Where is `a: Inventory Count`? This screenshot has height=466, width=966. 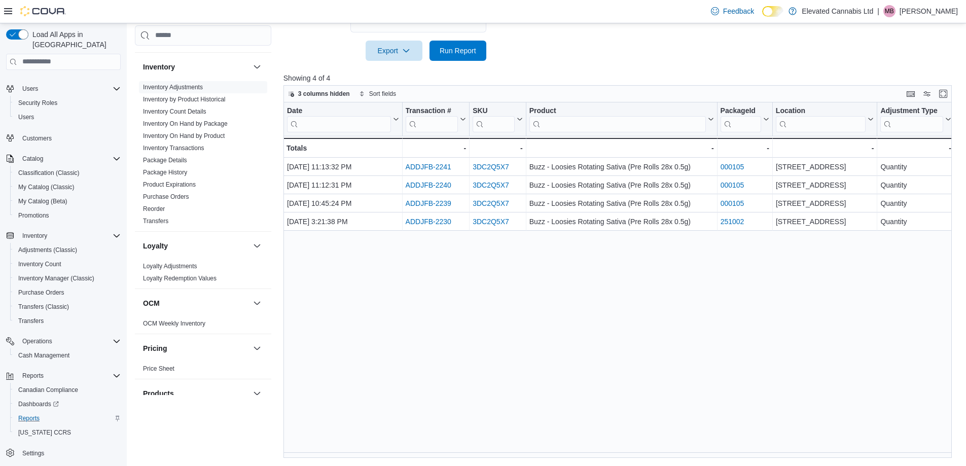 a: Inventory Count is located at coordinates (40, 264).